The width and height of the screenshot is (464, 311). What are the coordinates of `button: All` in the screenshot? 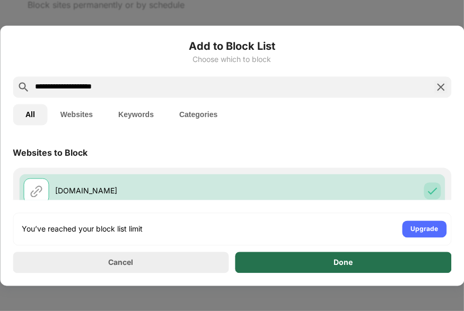 It's located at (30, 115).